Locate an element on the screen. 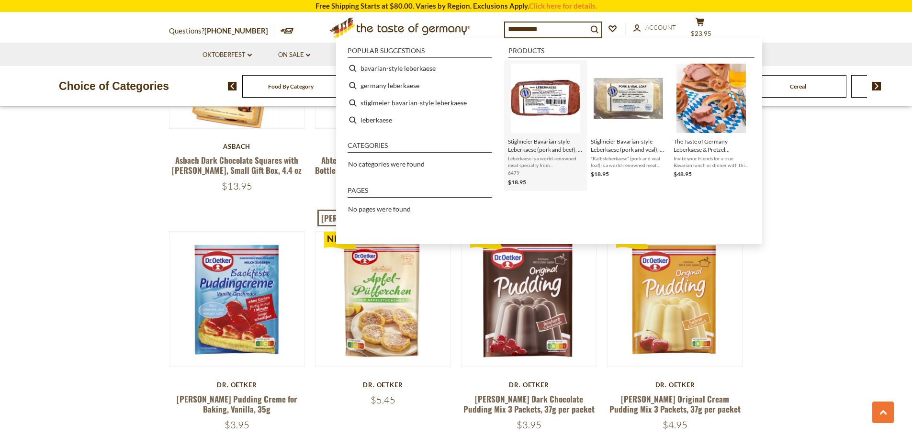 The height and width of the screenshot is (436, 912). li: germany leberkaese is located at coordinates (419, 86).